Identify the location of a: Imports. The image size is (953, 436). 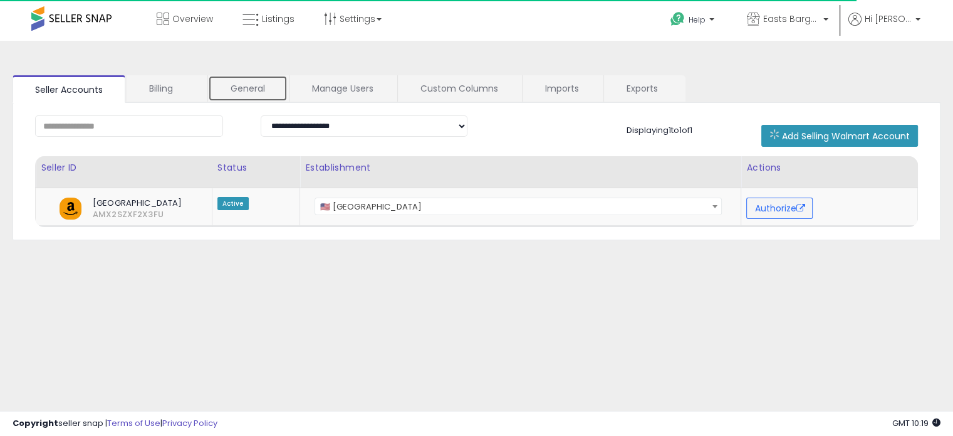
(562, 88).